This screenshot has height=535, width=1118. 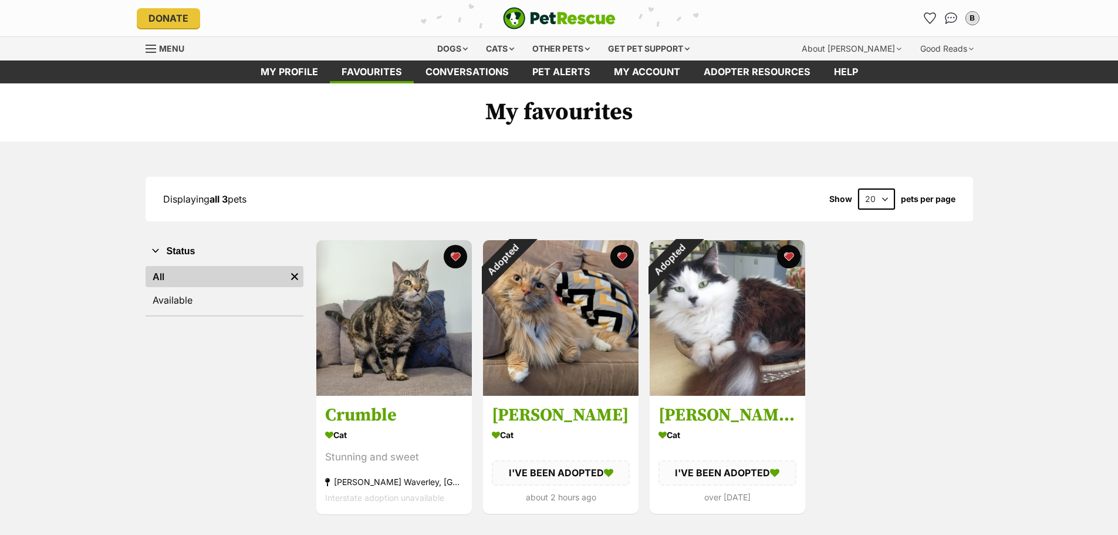 I want to click on a: Pet alerts, so click(x=561, y=72).